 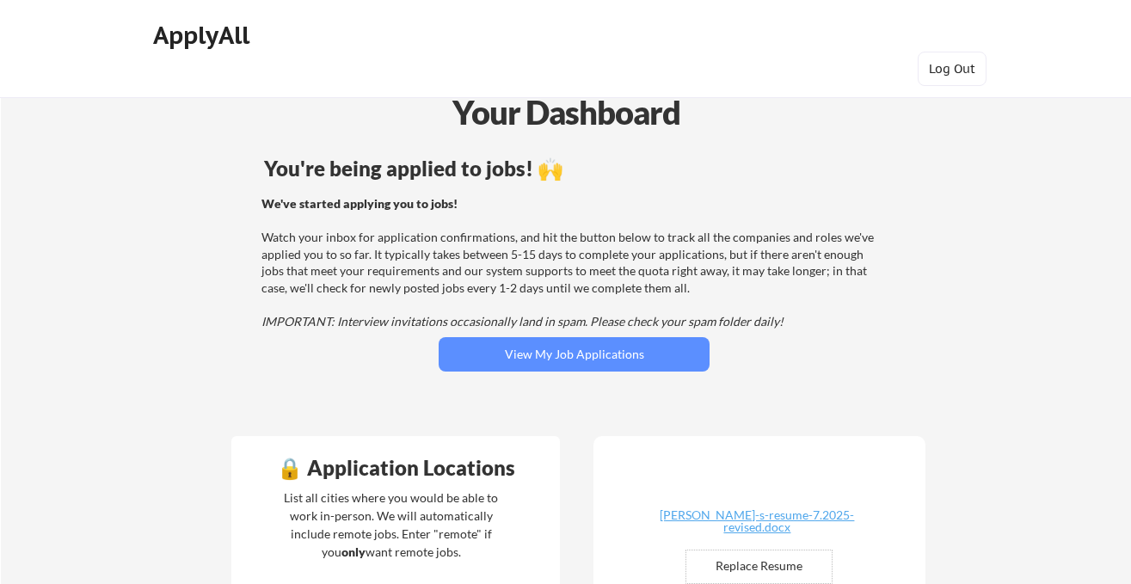 I want to click on button: View My Job Applications, so click(x=574, y=354).